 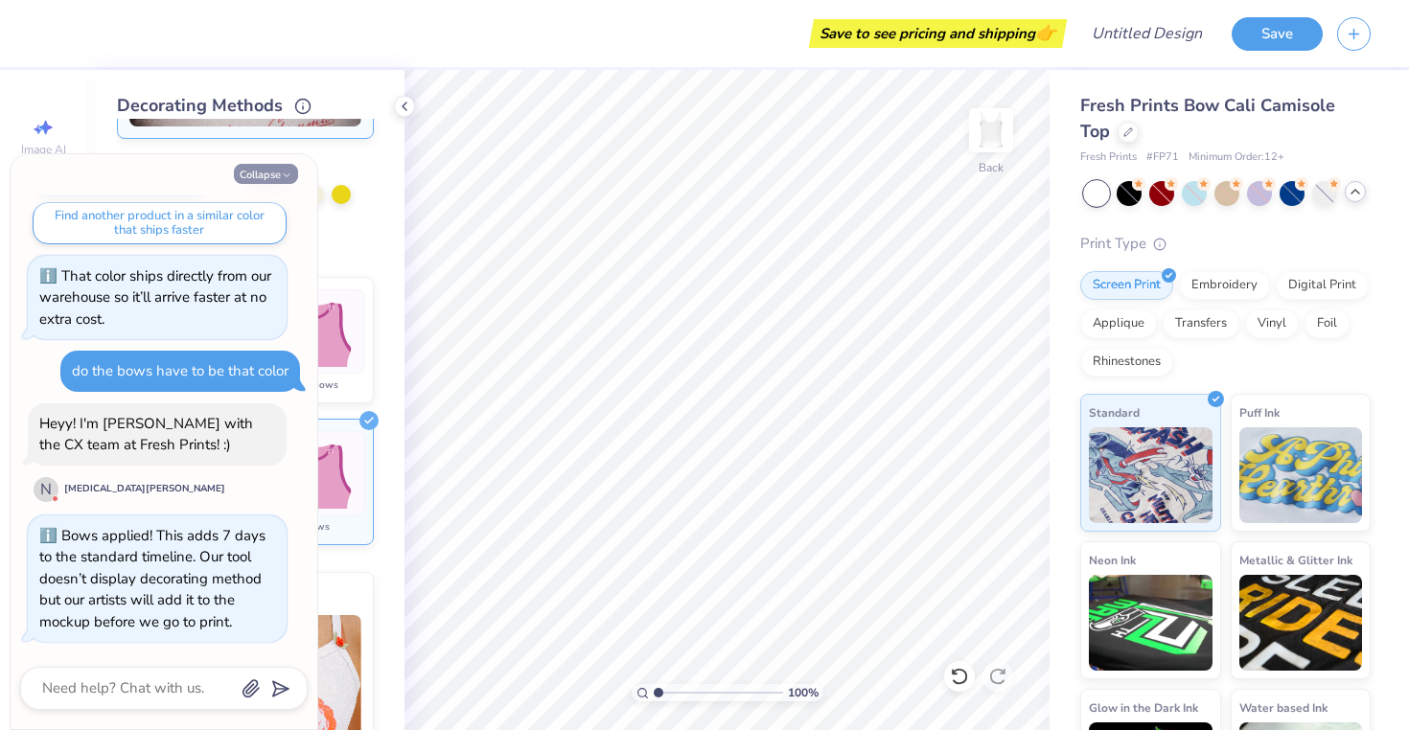 I want to click on div: That color ships directly from our warehouse so it’ll arrive faster at no extra cost., so click(x=155, y=297).